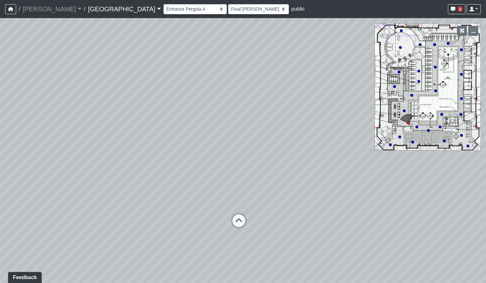  I want to click on button: 2, so click(457, 9).